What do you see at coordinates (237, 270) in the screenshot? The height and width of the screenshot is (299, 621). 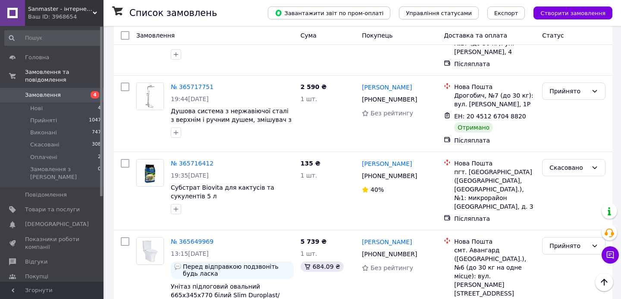 I see `span: Перед відправкою подзвоніть будь ласка` at bounding box center [237, 270].